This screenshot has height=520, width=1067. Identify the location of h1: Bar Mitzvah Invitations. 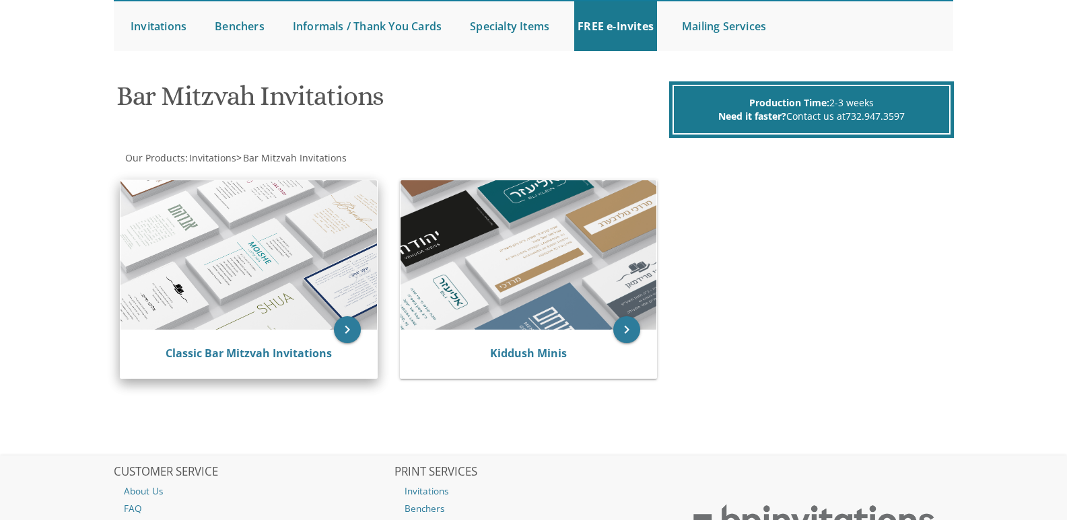
(391, 101).